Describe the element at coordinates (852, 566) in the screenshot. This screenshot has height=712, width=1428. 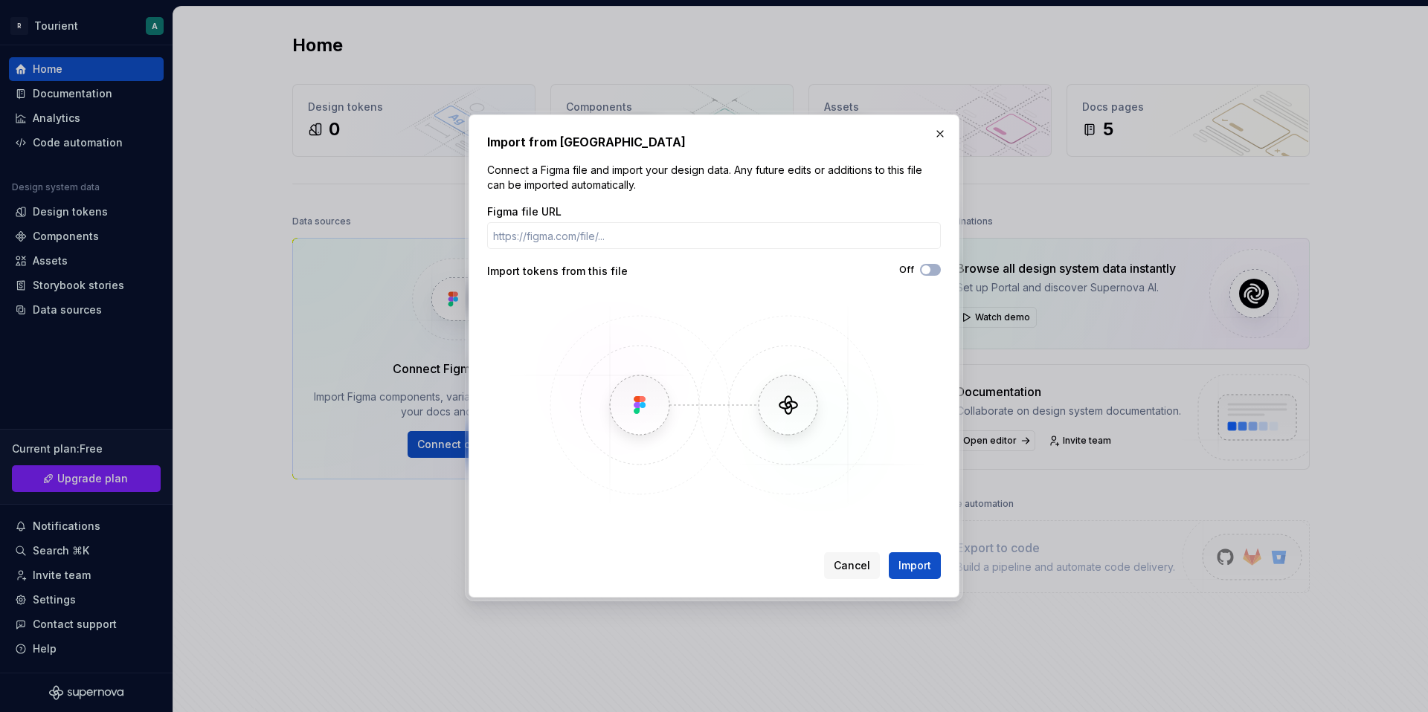
I see `button: Cancel` at that location.